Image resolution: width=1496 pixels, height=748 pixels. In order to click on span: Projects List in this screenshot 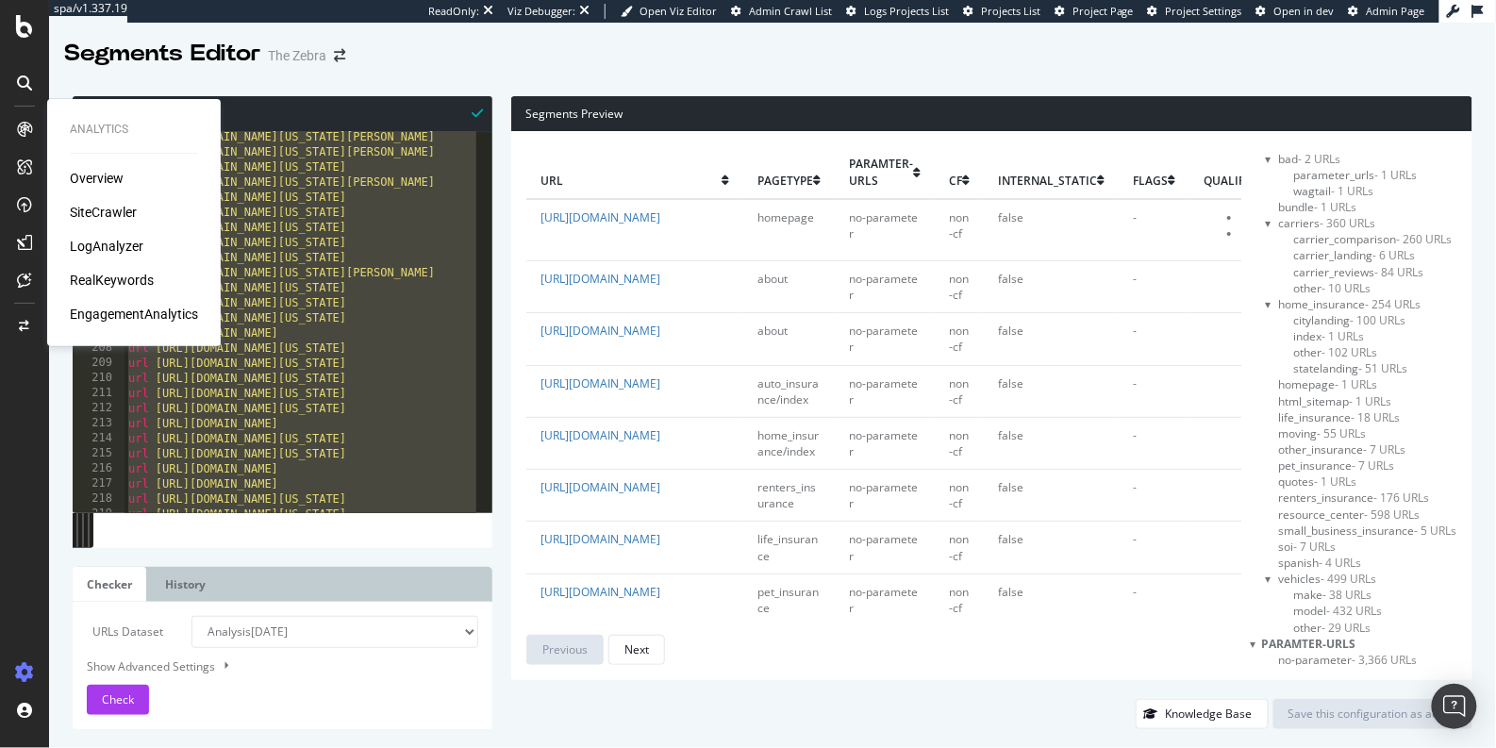, I will do `click(1011, 10)`.